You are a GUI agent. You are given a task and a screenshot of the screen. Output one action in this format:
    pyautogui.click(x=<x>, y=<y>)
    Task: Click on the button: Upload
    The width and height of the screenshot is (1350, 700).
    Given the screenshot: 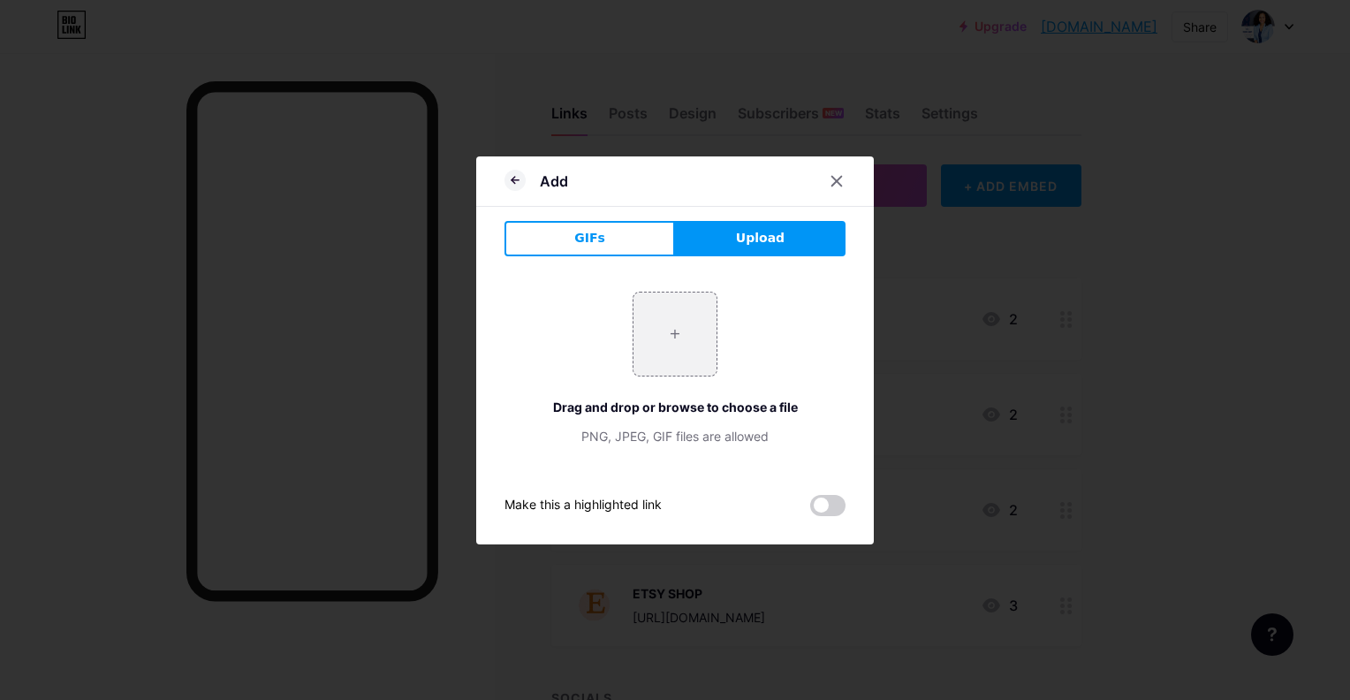 What is the action you would take?
    pyautogui.click(x=760, y=239)
    